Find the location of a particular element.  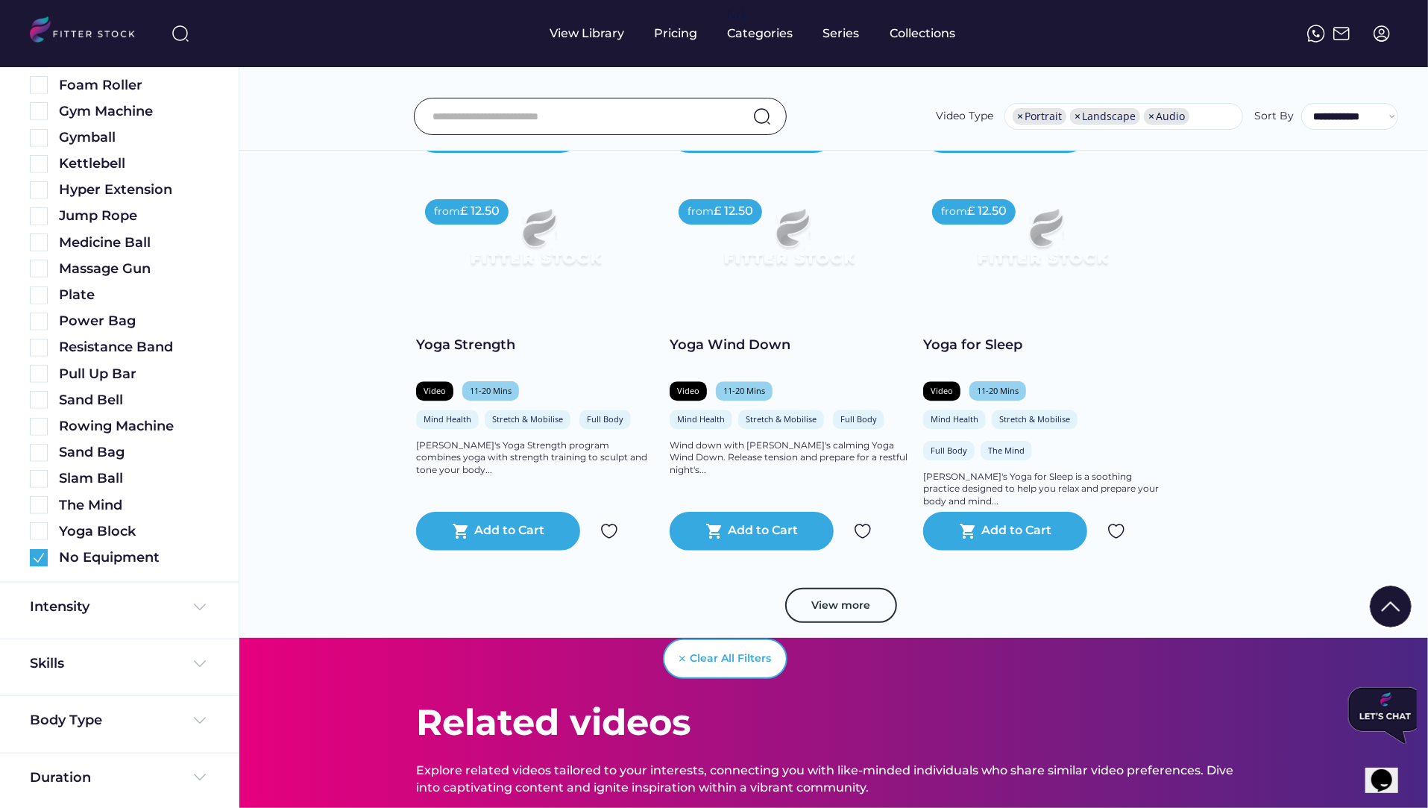

div: Power Bag is located at coordinates (133, 321).